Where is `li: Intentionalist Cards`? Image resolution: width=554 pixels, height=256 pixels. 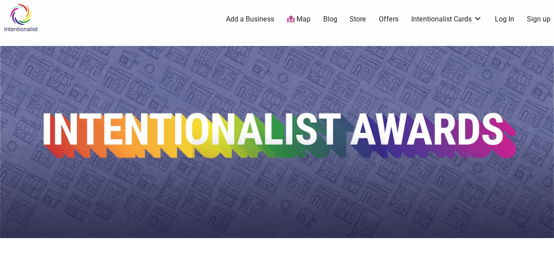 li: Intentionalist Cards is located at coordinates (446, 19).